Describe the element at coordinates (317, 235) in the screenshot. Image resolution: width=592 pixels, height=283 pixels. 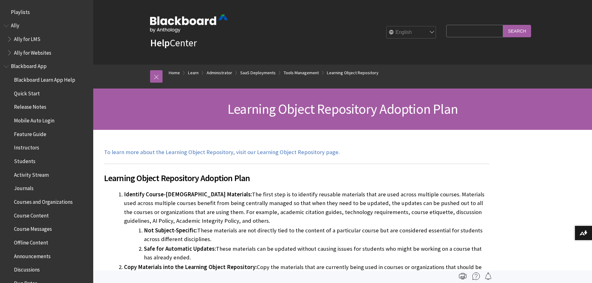
I see `li: These materials are not directly tied to the content of a particular course but are considered es...` at that location.